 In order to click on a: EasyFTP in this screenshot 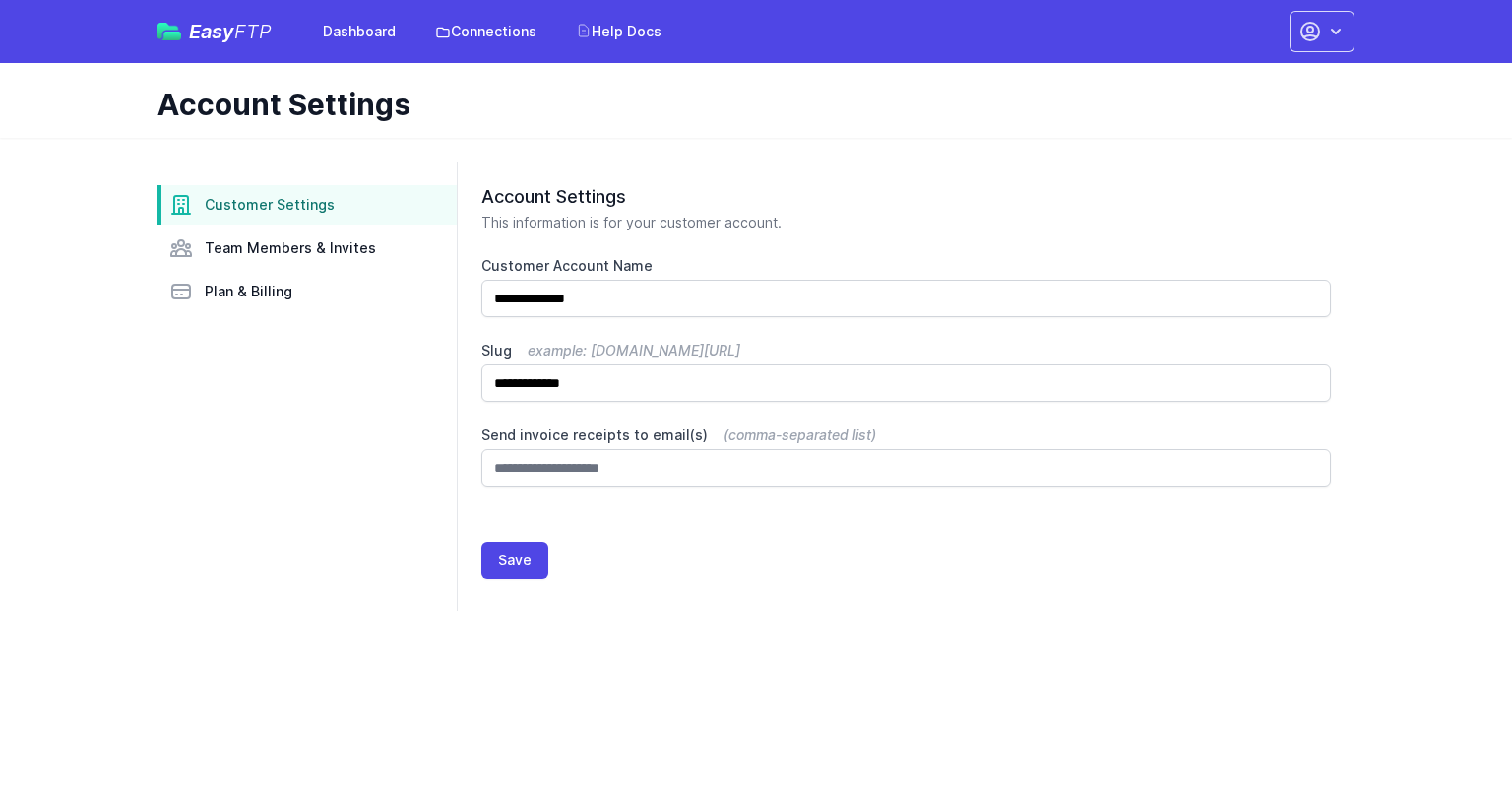, I will do `click(215, 32)`.